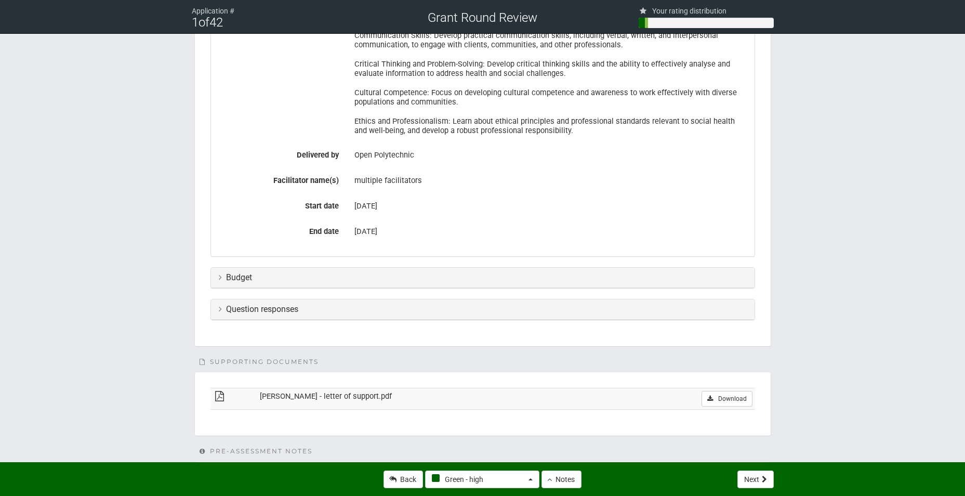 The image size is (965, 496). I want to click on label: Delivered by, so click(279, 153).